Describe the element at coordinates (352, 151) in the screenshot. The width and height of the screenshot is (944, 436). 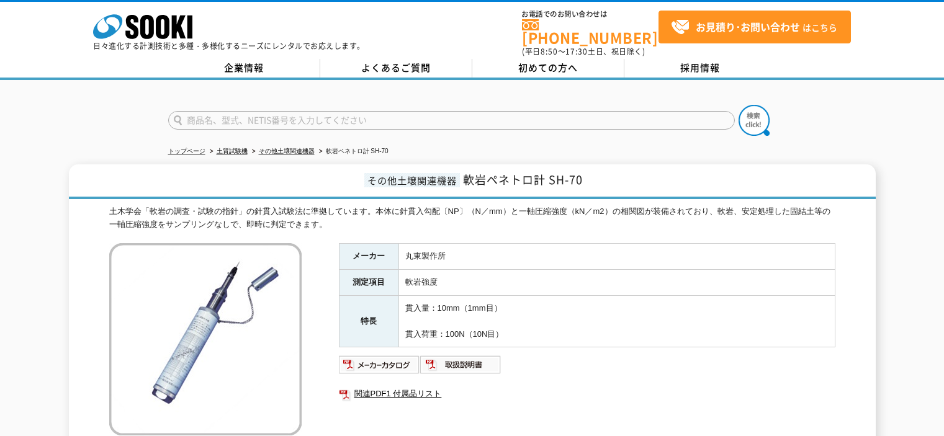
I see `li: 軟岩ペネトロ計 SH-70` at that location.